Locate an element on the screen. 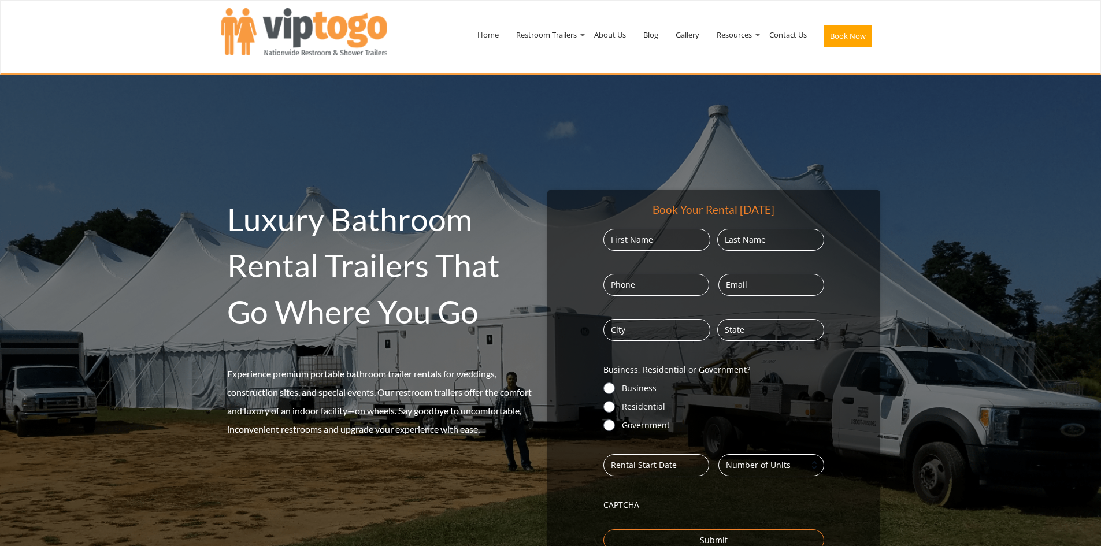  a: Resources is located at coordinates (734, 35).